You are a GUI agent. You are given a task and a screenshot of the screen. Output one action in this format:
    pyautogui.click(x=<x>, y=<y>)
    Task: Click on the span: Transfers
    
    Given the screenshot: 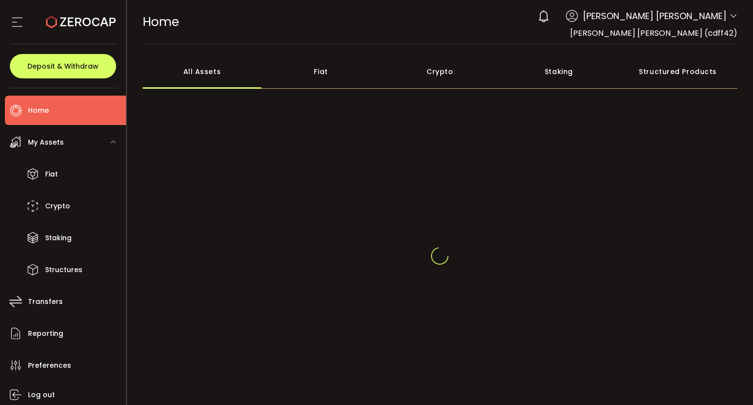 What is the action you would take?
    pyautogui.click(x=45, y=301)
    